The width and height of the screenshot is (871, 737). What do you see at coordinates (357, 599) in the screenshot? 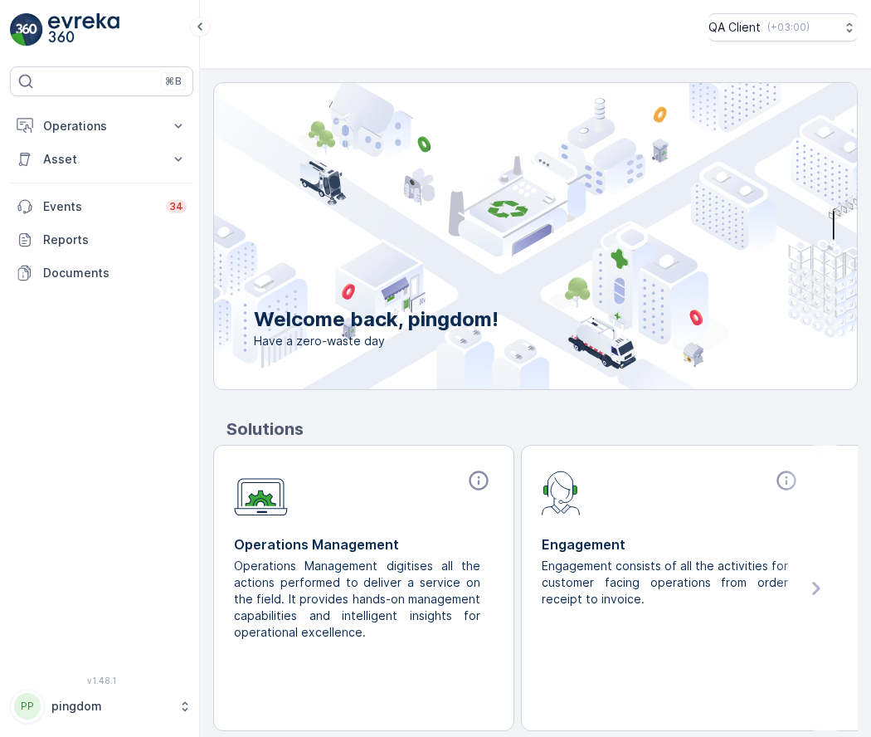
I see `p: Operations Management digitises all the actions performed to deliver a service on the field. It p...` at bounding box center [357, 599].